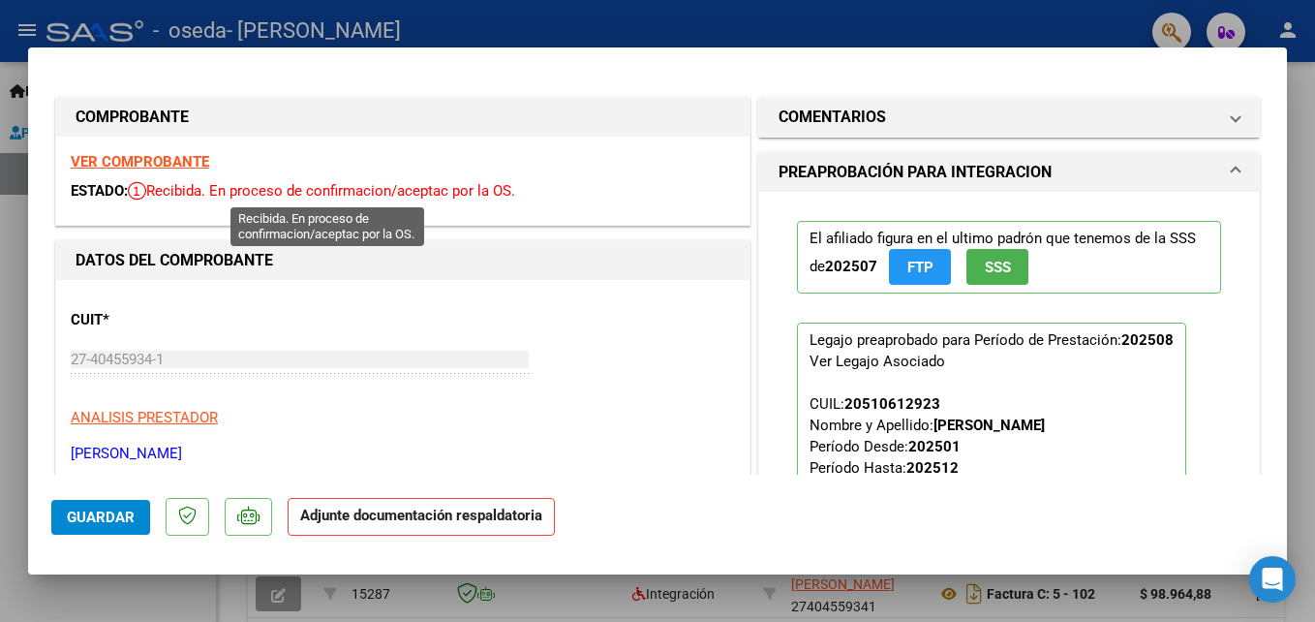 This screenshot has height=622, width=1315. I want to click on strong: 202507, so click(851, 266).